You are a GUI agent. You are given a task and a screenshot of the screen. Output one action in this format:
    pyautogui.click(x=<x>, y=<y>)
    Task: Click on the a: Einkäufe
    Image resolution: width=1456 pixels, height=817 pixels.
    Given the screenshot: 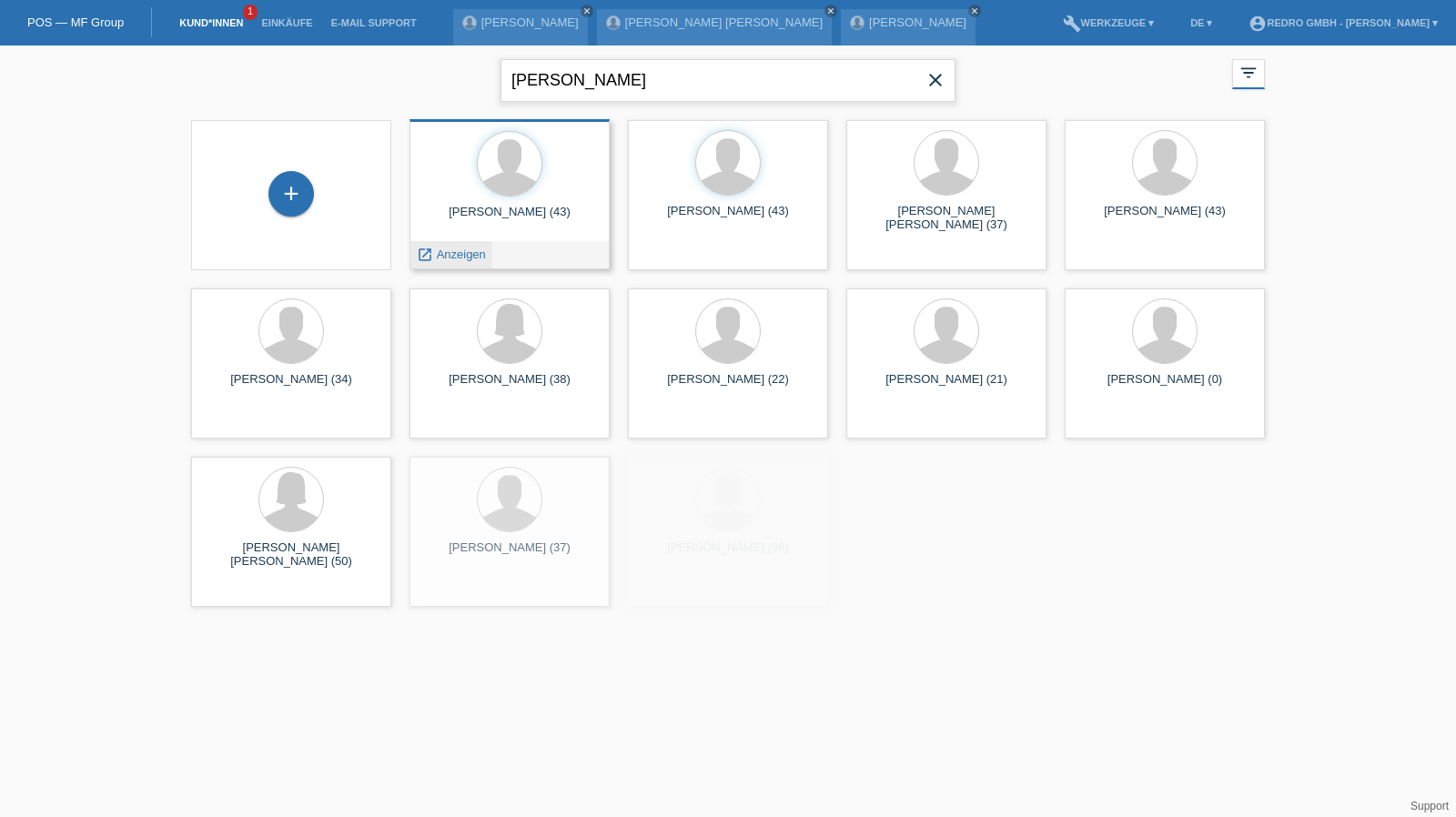 What is the action you would take?
    pyautogui.click(x=287, y=23)
    